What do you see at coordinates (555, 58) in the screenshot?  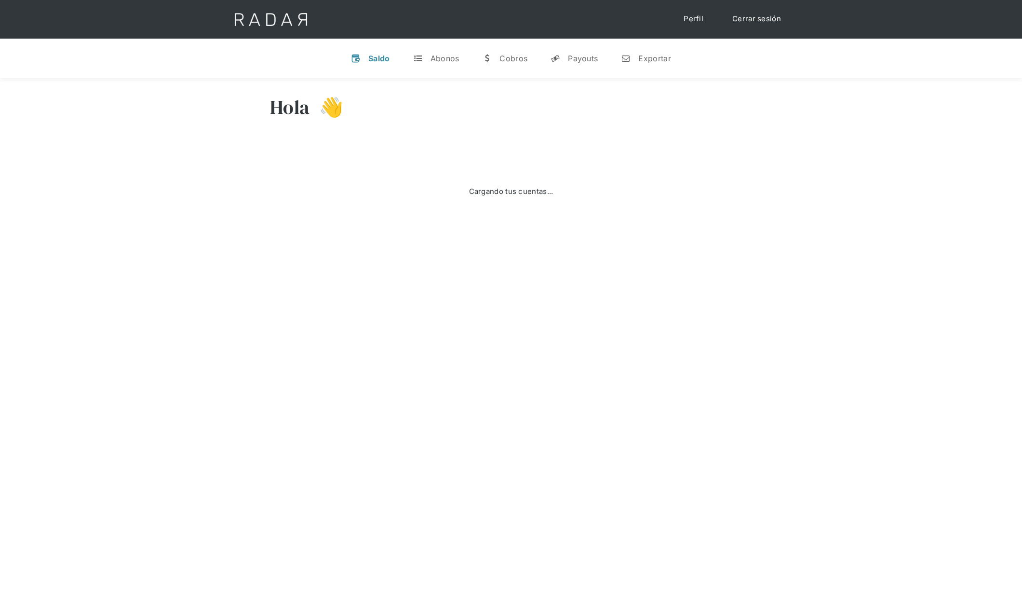 I see `div: y` at bounding box center [555, 58].